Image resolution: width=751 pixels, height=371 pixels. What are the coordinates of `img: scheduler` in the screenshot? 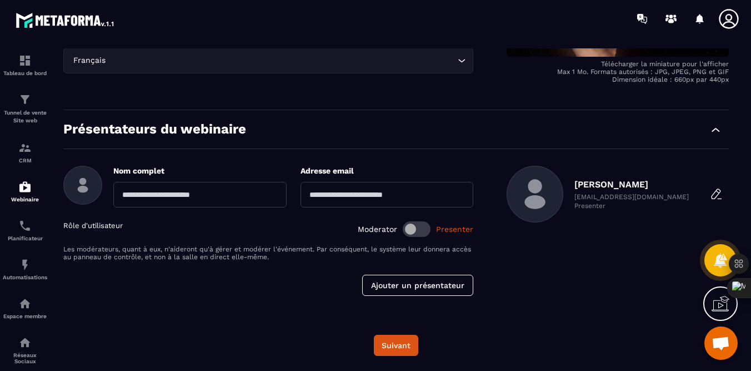 It's located at (25, 226).